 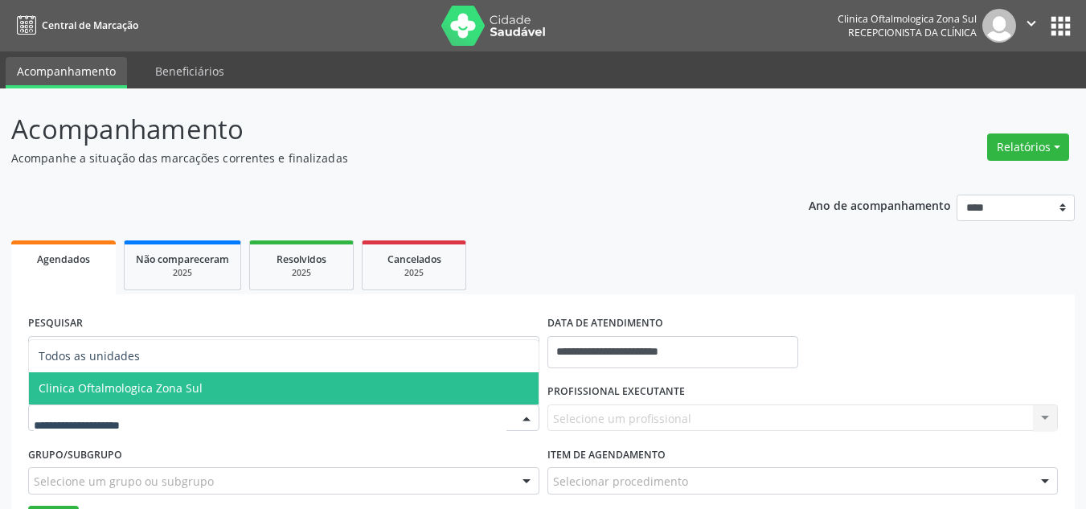 What do you see at coordinates (880, 204) in the screenshot?
I see `p: Ano de acompanhamento` at bounding box center [880, 204].